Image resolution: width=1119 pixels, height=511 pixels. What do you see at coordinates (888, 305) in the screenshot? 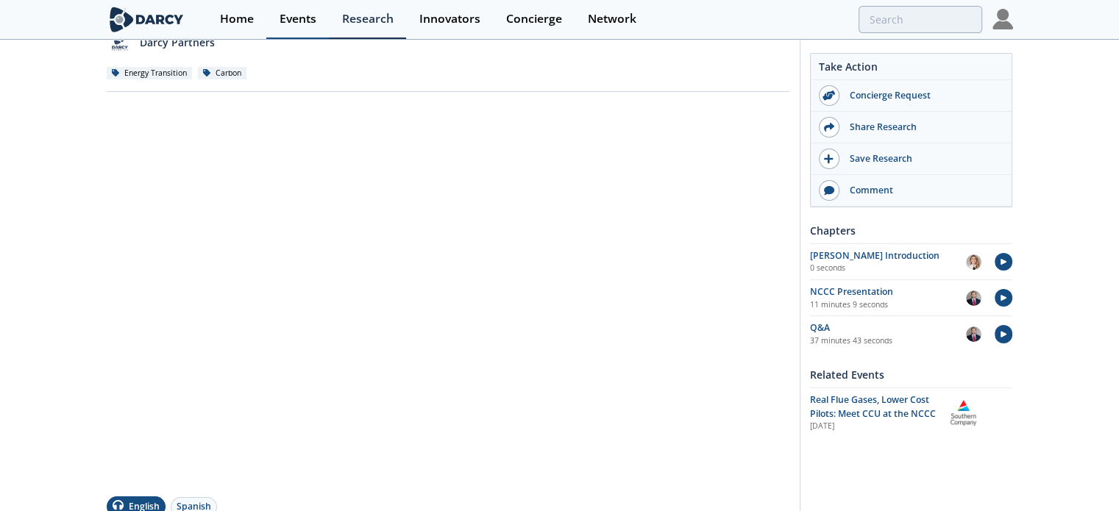
I see `p: 11 minutes 9 seconds` at bounding box center [888, 305].